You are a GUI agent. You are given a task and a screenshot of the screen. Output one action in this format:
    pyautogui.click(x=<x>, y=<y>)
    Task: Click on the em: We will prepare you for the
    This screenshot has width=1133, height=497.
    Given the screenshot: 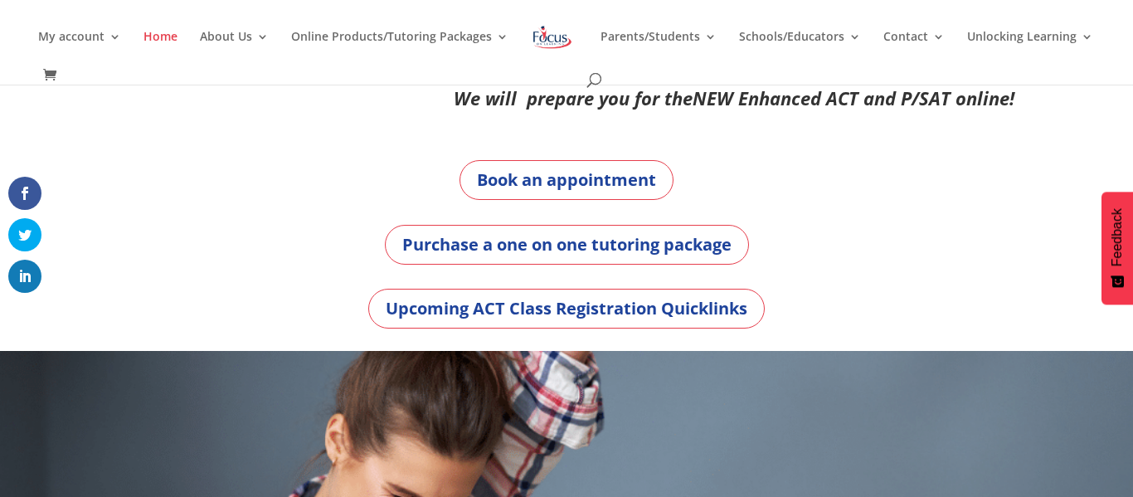 What is the action you would take?
    pyautogui.click(x=573, y=98)
    